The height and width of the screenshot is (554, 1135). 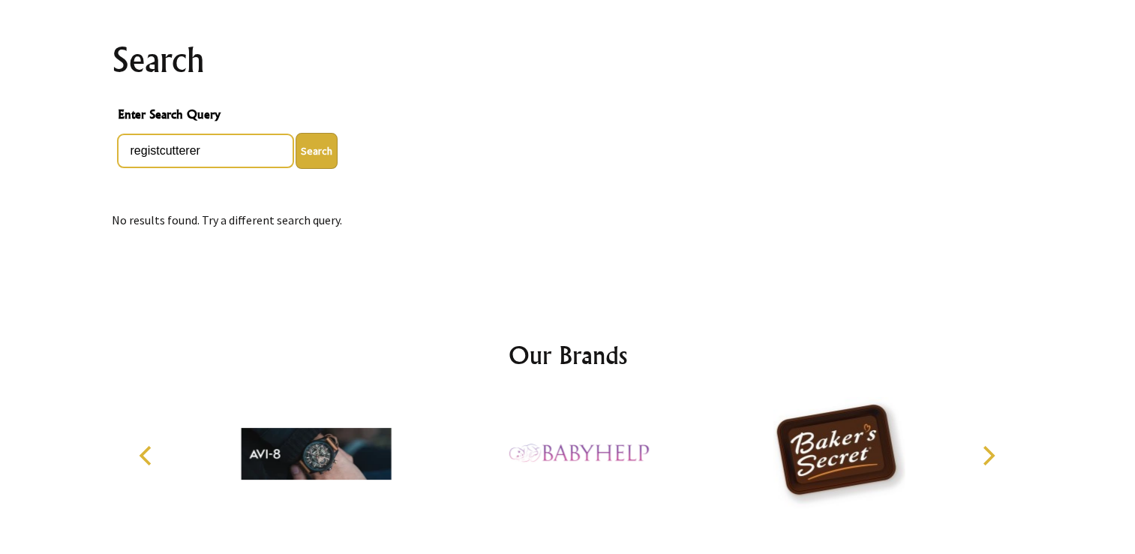 What do you see at coordinates (568, 220) in the screenshot?
I see `p: No results found. Try a different search query.` at bounding box center [568, 220].